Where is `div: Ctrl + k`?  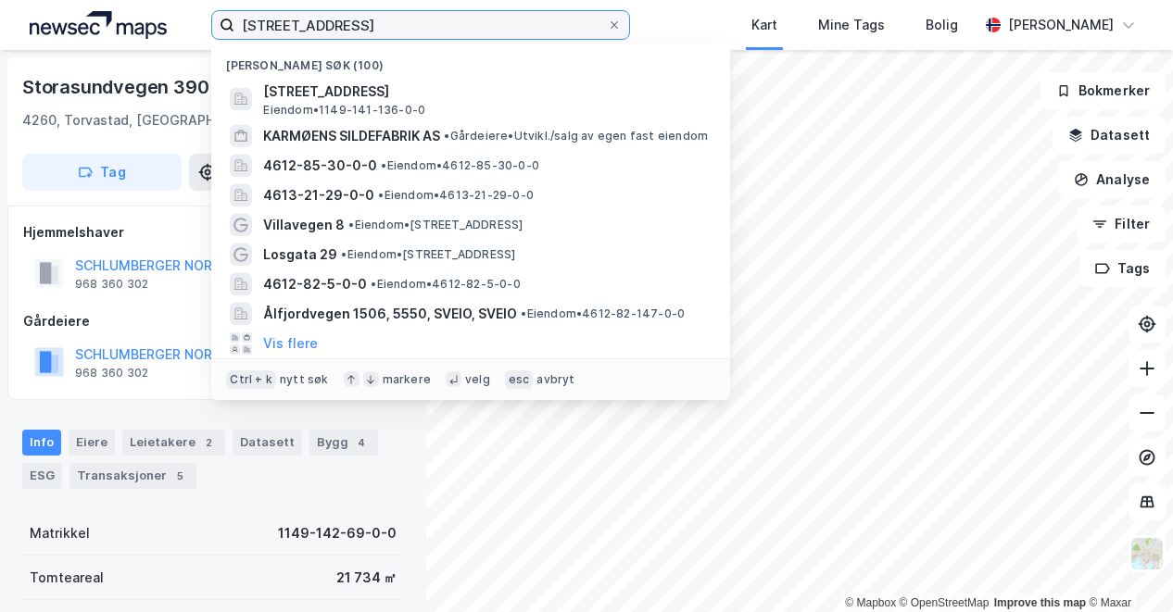 div: Ctrl + k is located at coordinates (251, 380).